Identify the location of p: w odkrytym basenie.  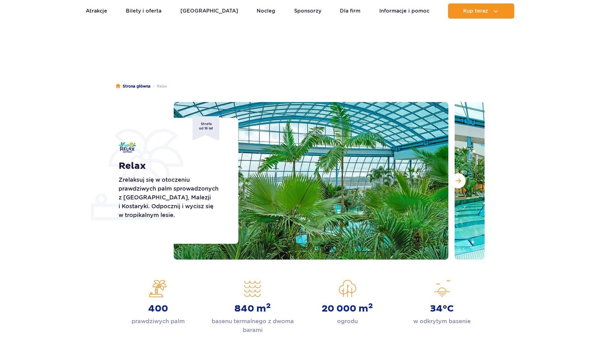
(442, 322).